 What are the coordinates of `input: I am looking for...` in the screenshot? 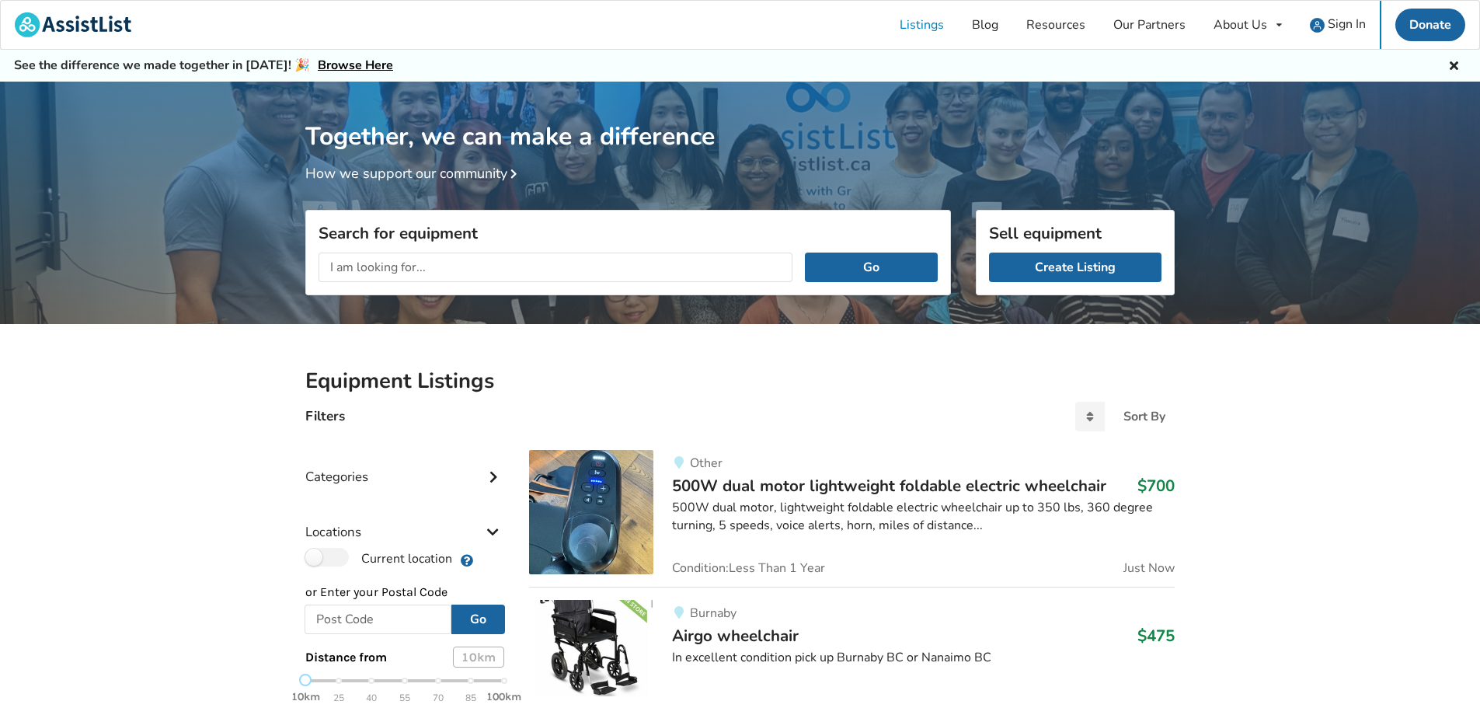 It's located at (555, 267).